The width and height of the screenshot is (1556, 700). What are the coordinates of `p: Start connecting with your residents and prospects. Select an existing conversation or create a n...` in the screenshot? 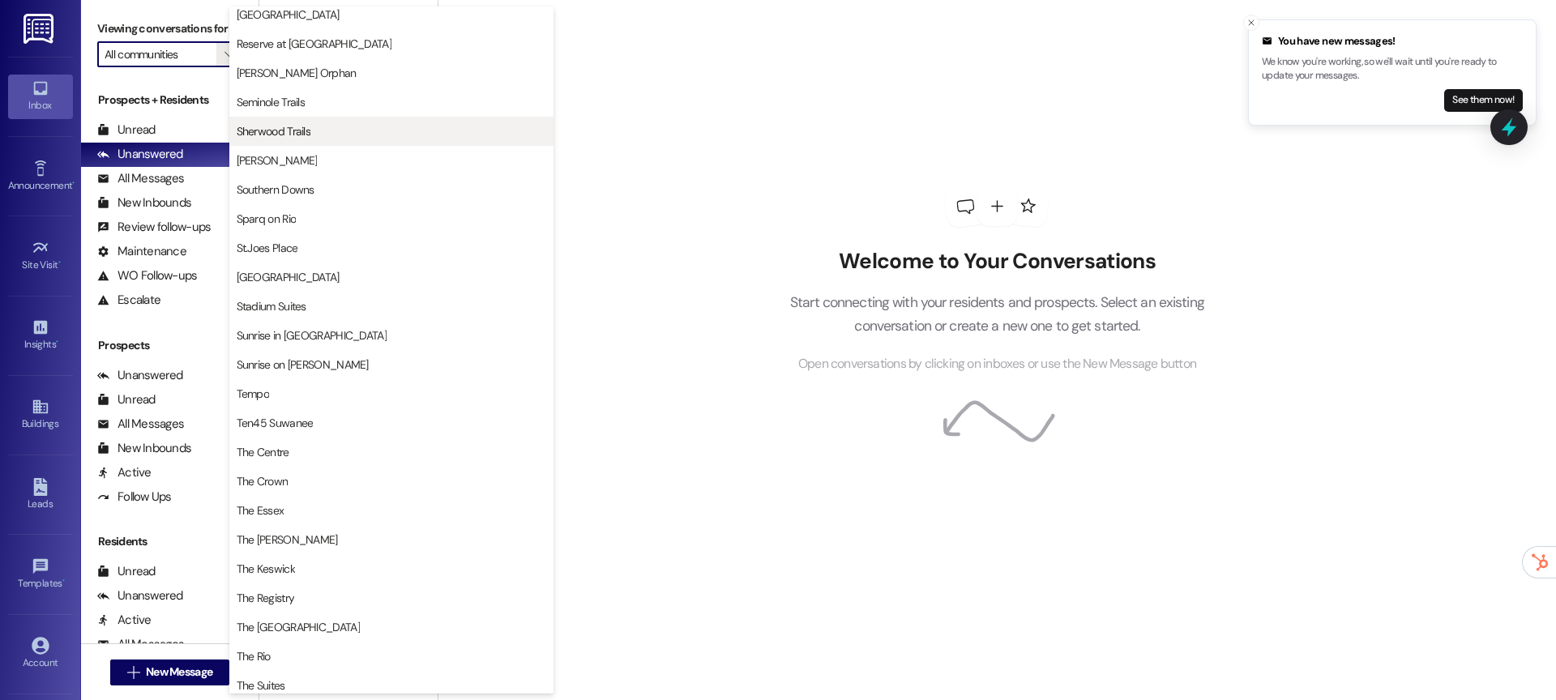 It's located at (997, 314).